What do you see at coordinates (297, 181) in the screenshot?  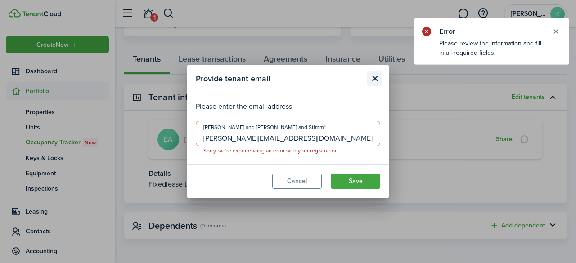 I see `button: Cancel` at bounding box center [297, 181].